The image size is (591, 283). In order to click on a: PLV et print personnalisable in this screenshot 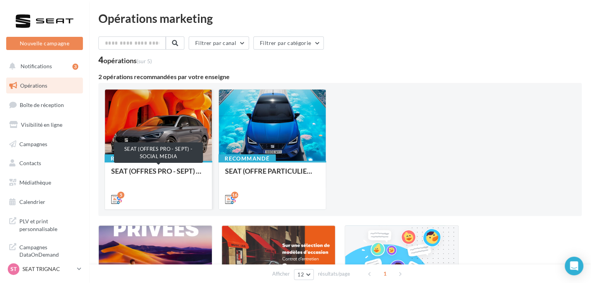, I will do `click(45, 224)`.